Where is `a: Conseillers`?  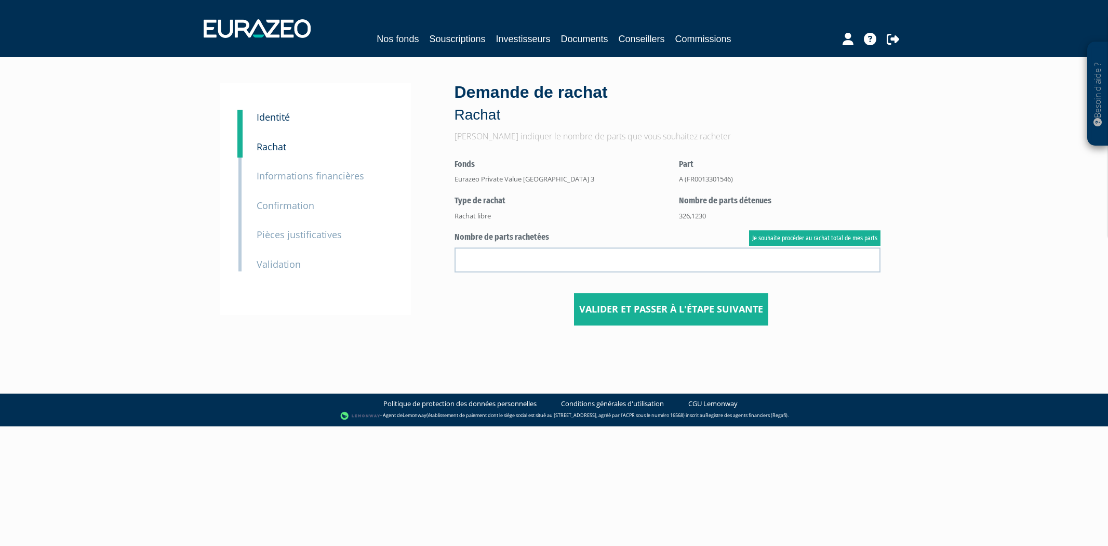
a: Conseillers is located at coordinates (642, 39).